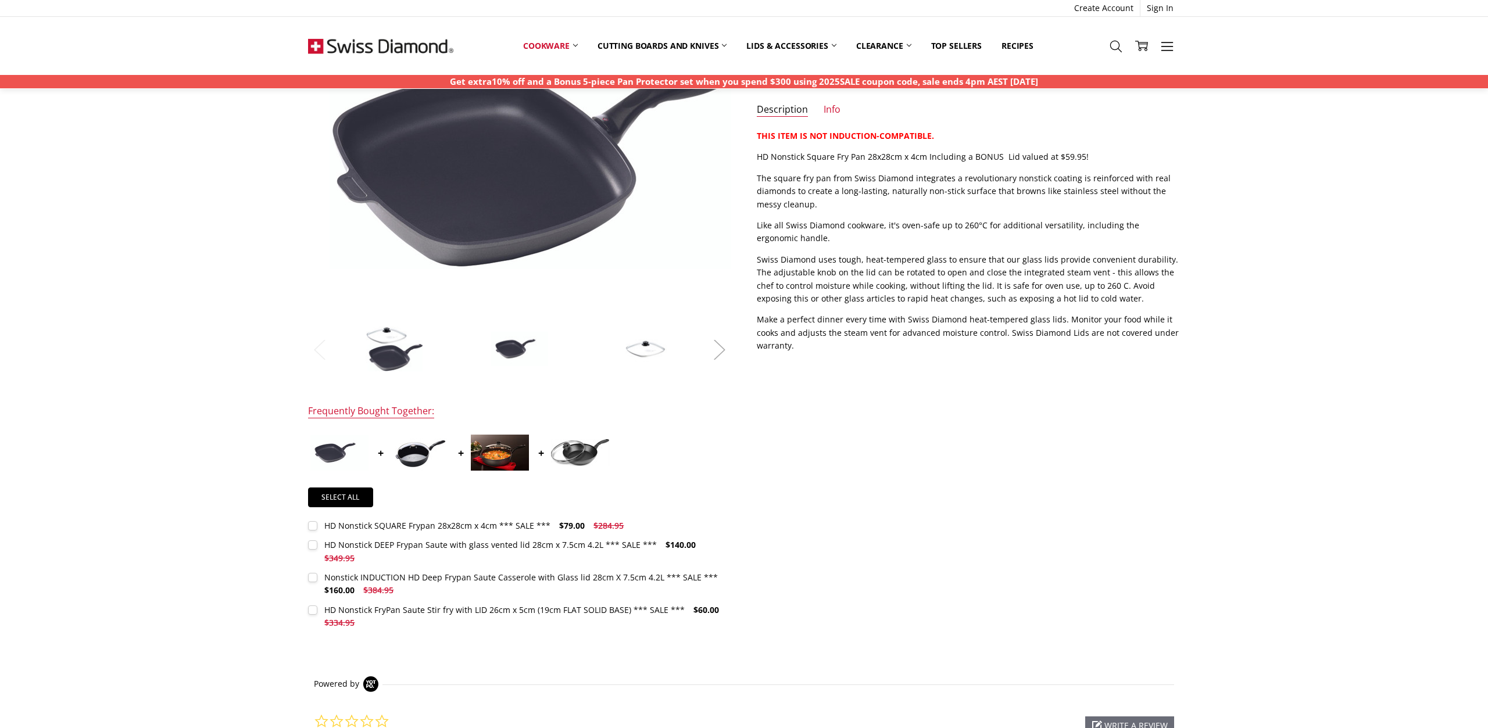 This screenshot has width=1488, height=728. Describe the element at coordinates (782, 110) in the screenshot. I see `a: Description` at that location.